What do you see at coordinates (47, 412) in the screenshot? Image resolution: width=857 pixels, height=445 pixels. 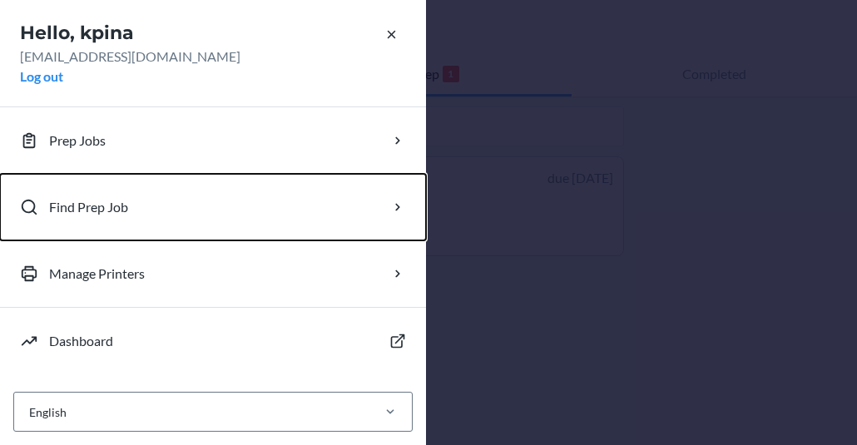 I see `div: English` at bounding box center [47, 412].